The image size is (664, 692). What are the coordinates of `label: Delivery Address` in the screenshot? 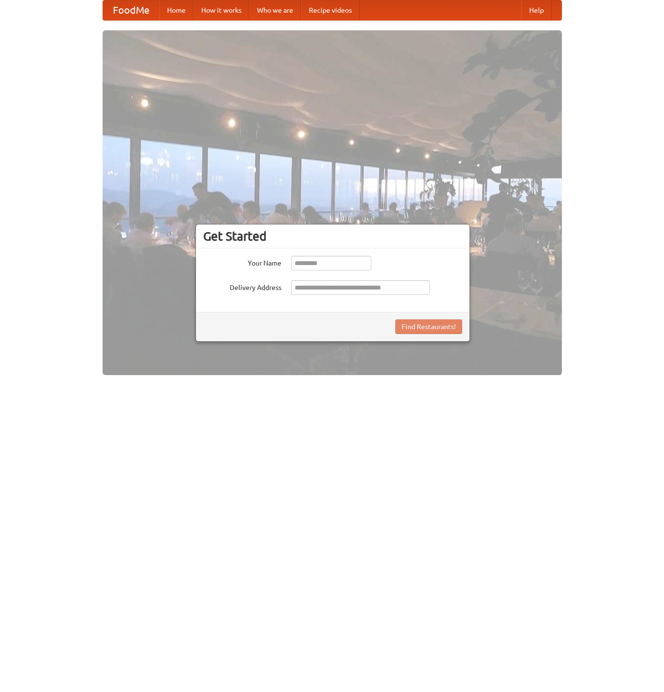 It's located at (242, 286).